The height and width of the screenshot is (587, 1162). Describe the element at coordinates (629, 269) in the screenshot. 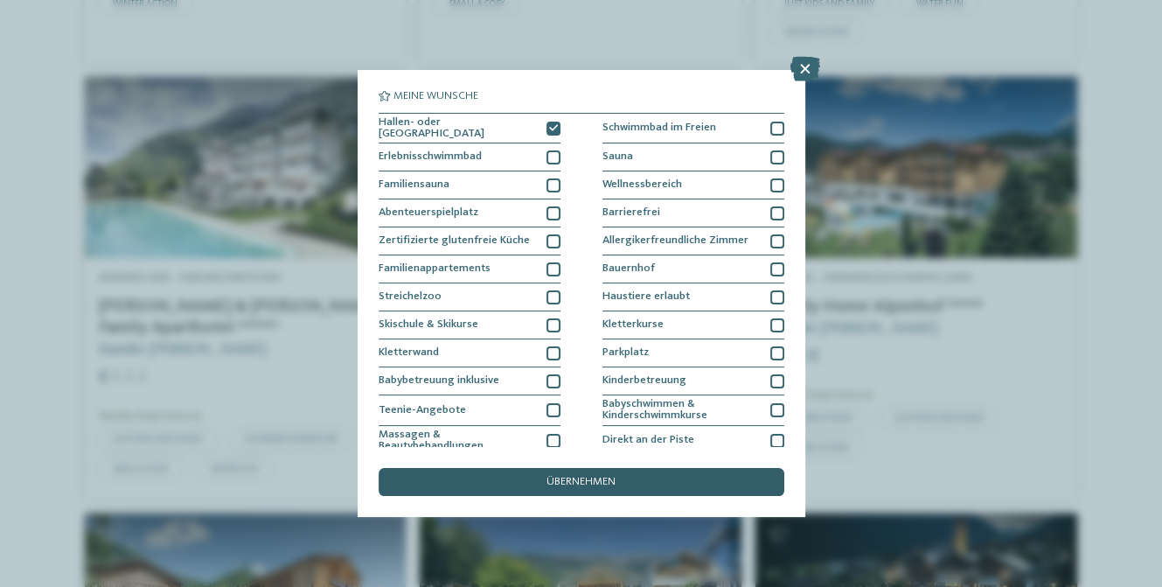

I see `span: Bauernhof` at that location.